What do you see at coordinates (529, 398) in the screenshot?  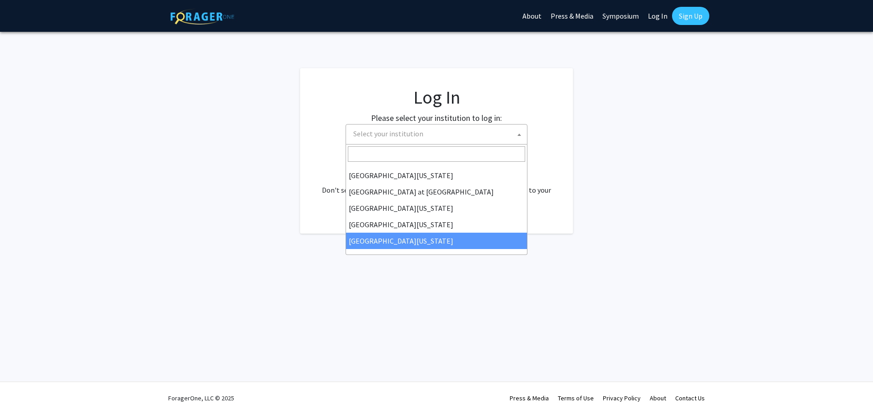 I see `a: Press & Media` at bounding box center [529, 398].